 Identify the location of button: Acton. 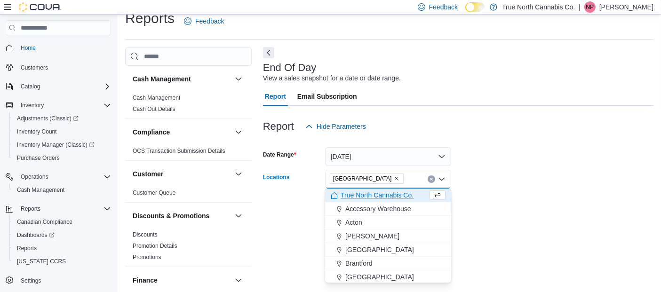
(388, 222).